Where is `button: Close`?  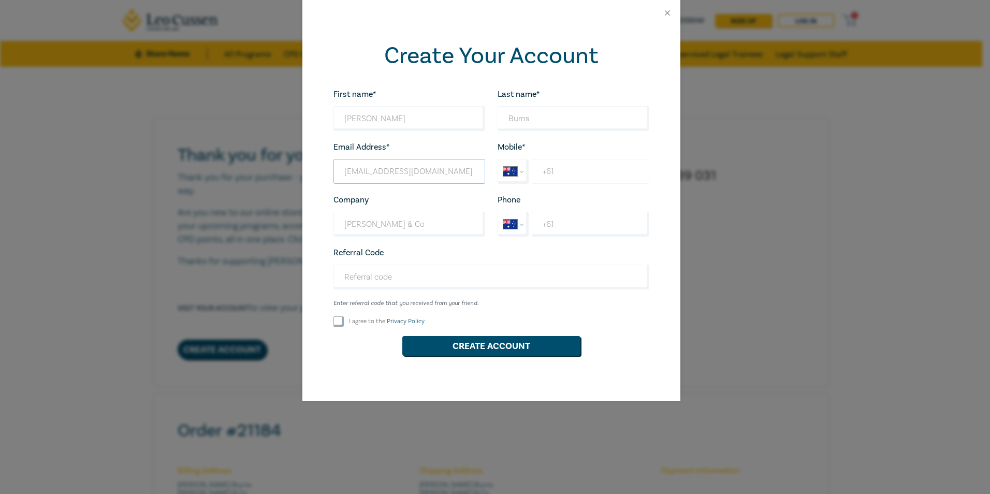 button: Close is located at coordinates (667, 13).